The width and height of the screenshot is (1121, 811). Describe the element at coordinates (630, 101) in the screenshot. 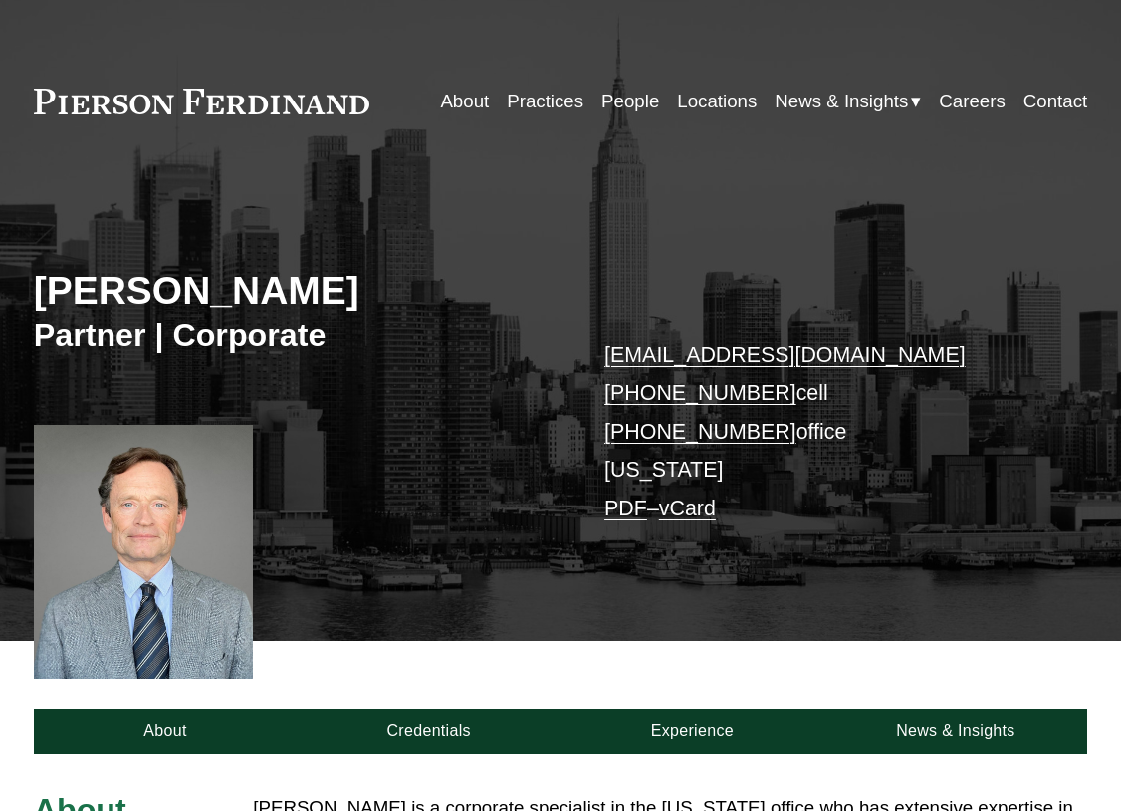

I see `a: People` at that location.